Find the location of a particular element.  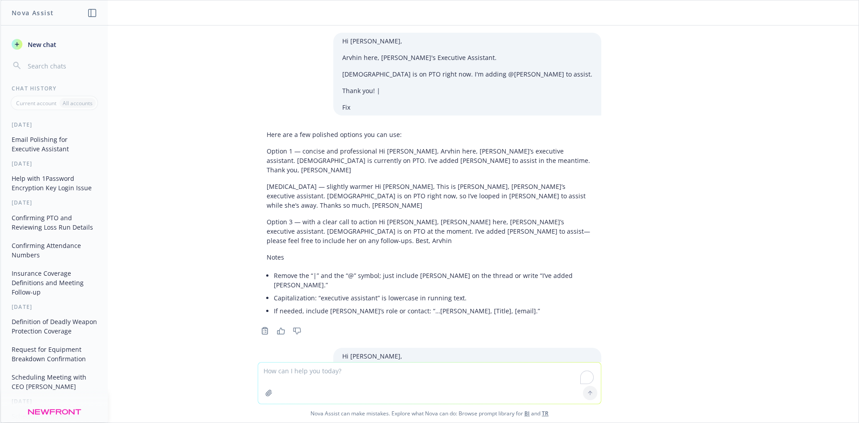

h1: Nova Assist is located at coordinates (33, 13).